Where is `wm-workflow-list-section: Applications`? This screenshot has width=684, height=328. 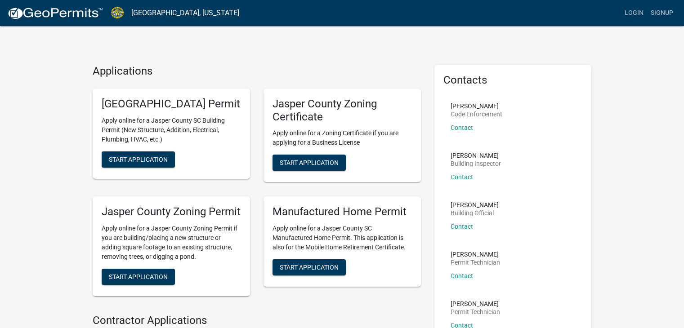
wm-workflow-list-section: Applications is located at coordinates (257, 184).